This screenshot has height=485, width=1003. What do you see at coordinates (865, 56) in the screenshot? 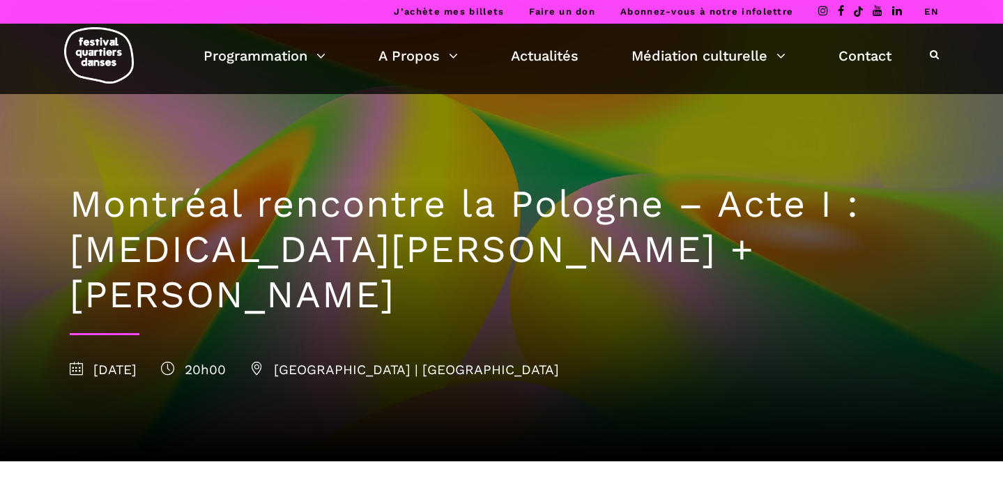
I see `a: Contact` at bounding box center [865, 56].